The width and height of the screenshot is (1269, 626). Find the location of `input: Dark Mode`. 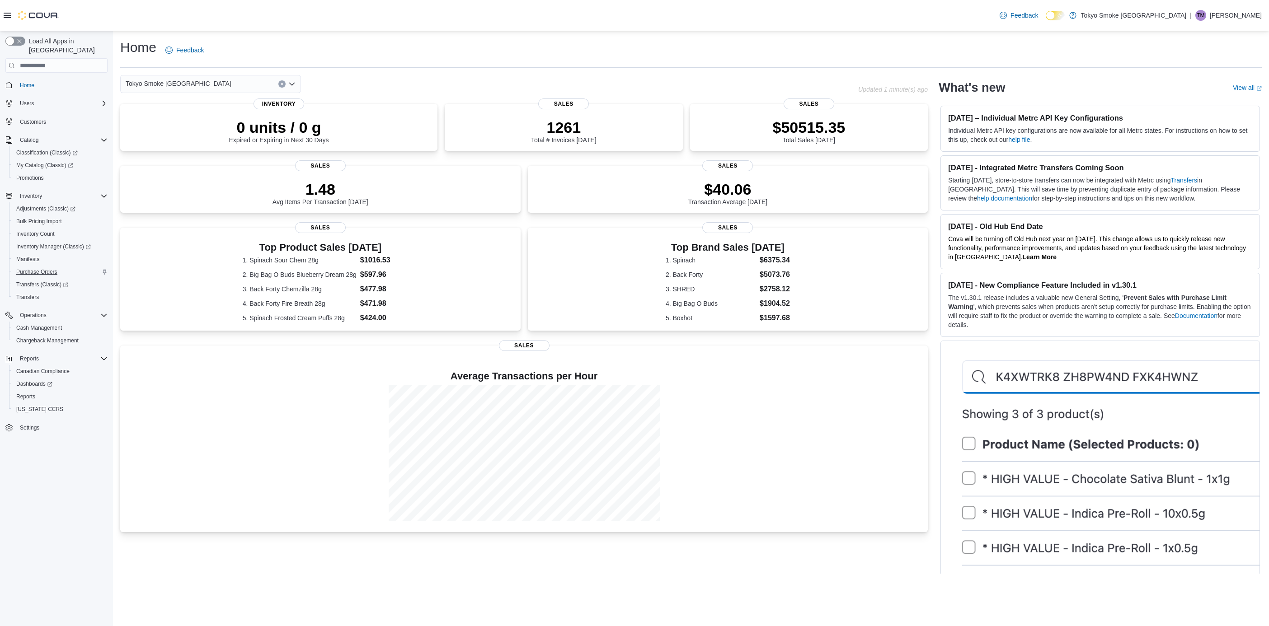

input: Dark Mode is located at coordinates (1055, 15).